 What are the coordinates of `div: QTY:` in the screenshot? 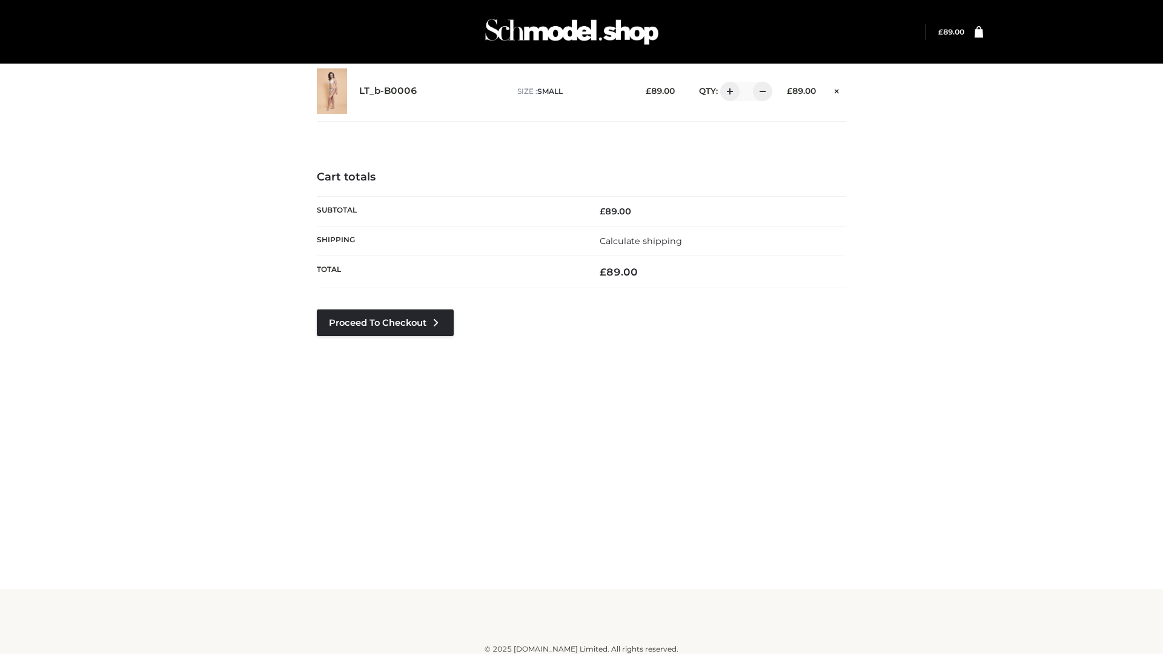 It's located at (728, 91).